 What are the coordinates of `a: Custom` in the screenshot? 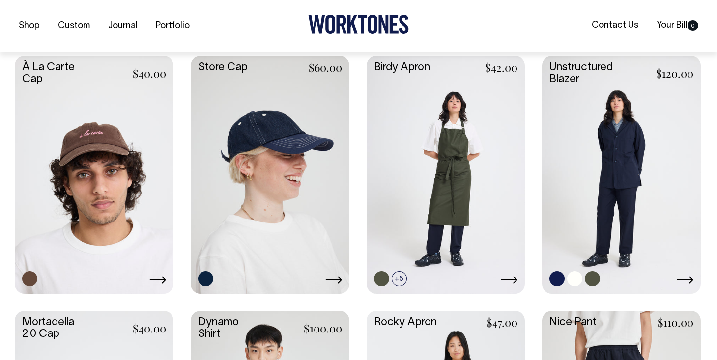 It's located at (74, 26).